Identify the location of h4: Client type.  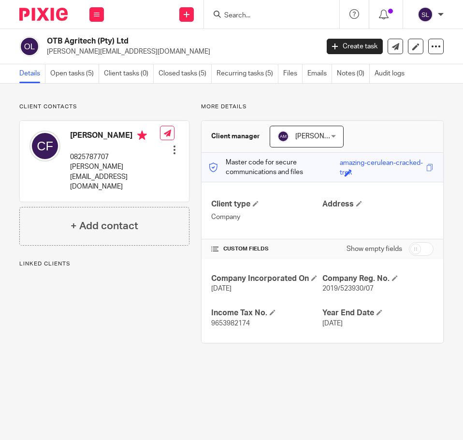
(267, 204).